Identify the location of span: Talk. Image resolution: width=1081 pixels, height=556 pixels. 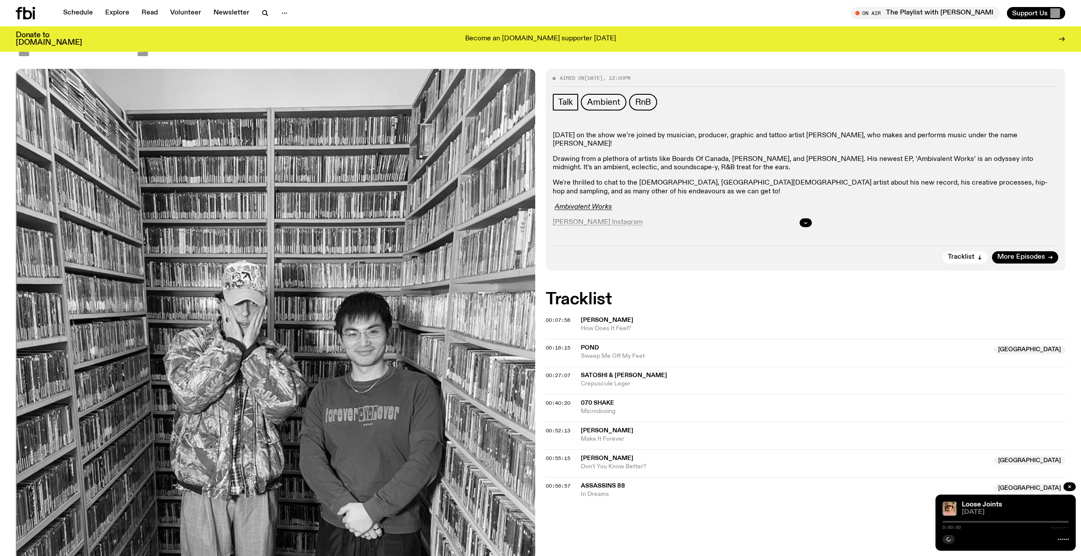
(566, 102).